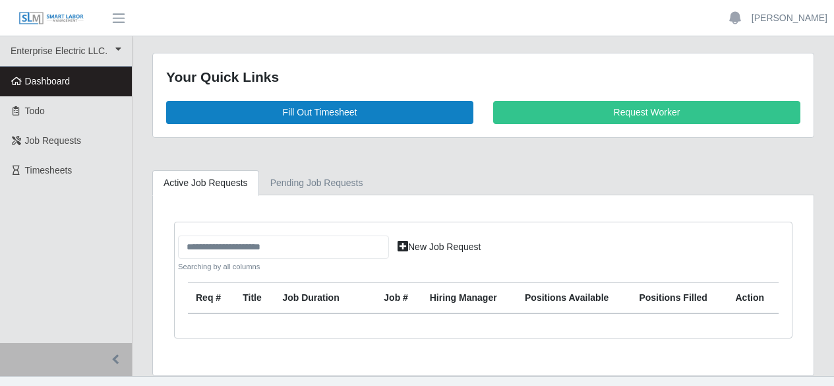 The height and width of the screenshot is (386, 834). What do you see at coordinates (47, 81) in the screenshot?
I see `span: Dashboard` at bounding box center [47, 81].